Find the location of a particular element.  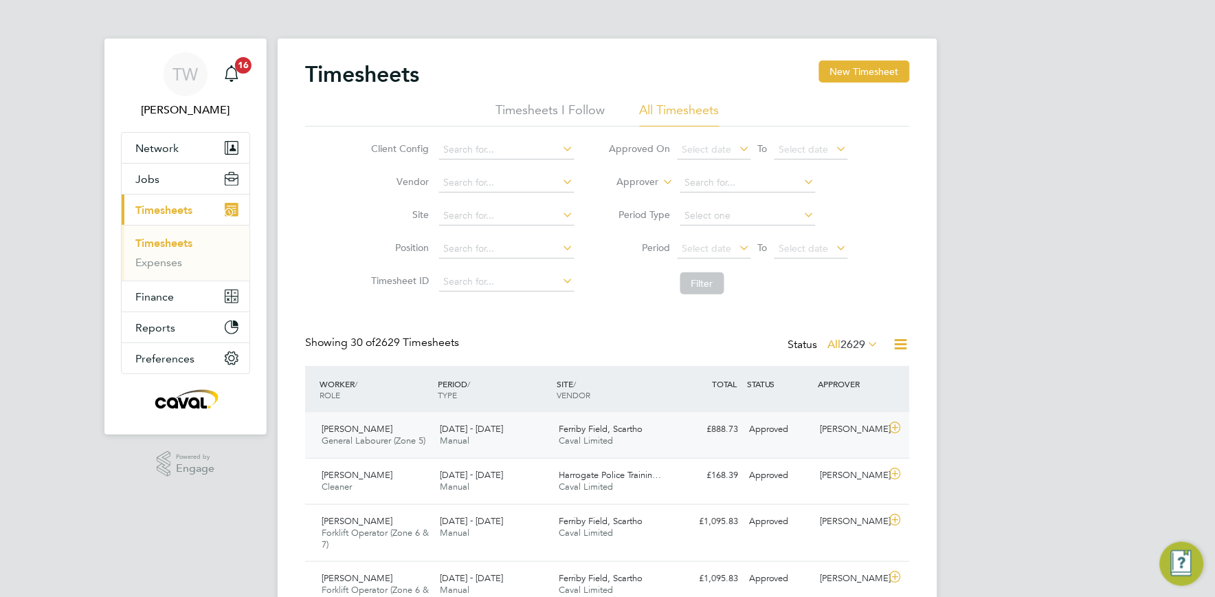

button: Network is located at coordinates (186, 148).